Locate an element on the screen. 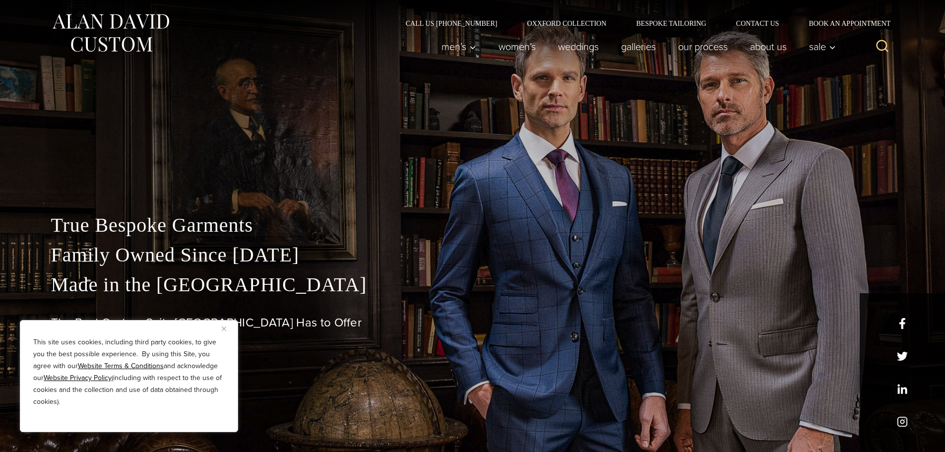 This screenshot has height=452, width=945. u: Website Terms & Conditions is located at coordinates (121, 366).